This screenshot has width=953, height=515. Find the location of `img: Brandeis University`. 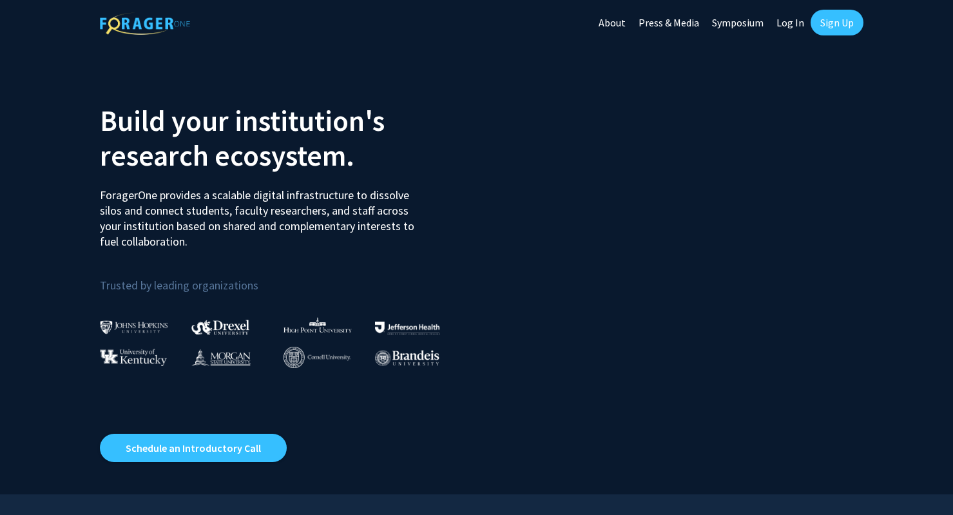

img: Brandeis University is located at coordinates (407, 357).